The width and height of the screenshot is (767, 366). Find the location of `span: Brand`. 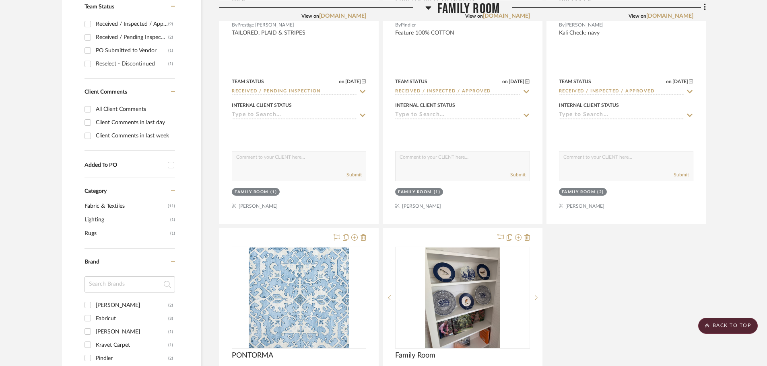

span: Brand is located at coordinates (92, 262).